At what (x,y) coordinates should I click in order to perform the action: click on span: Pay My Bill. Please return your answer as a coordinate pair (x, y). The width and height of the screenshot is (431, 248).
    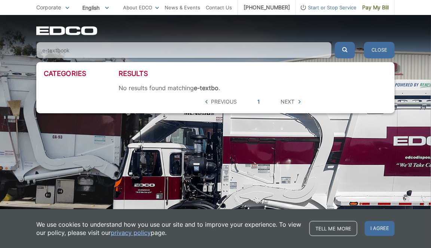
    Looking at the image, I should click on (376, 7).